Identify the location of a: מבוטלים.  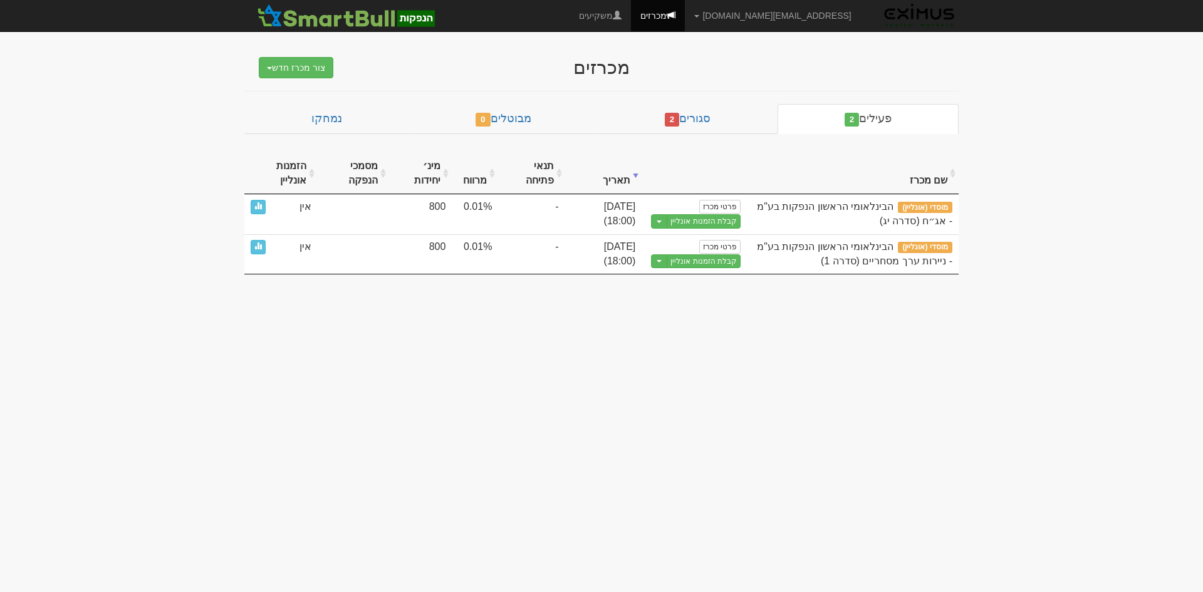
(503, 119).